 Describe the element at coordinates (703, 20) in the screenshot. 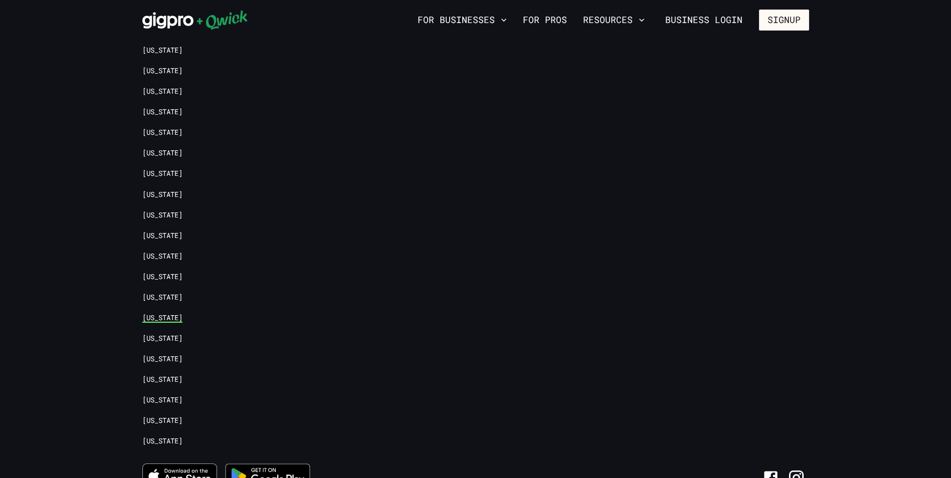

I see `a: Business Login` at that location.